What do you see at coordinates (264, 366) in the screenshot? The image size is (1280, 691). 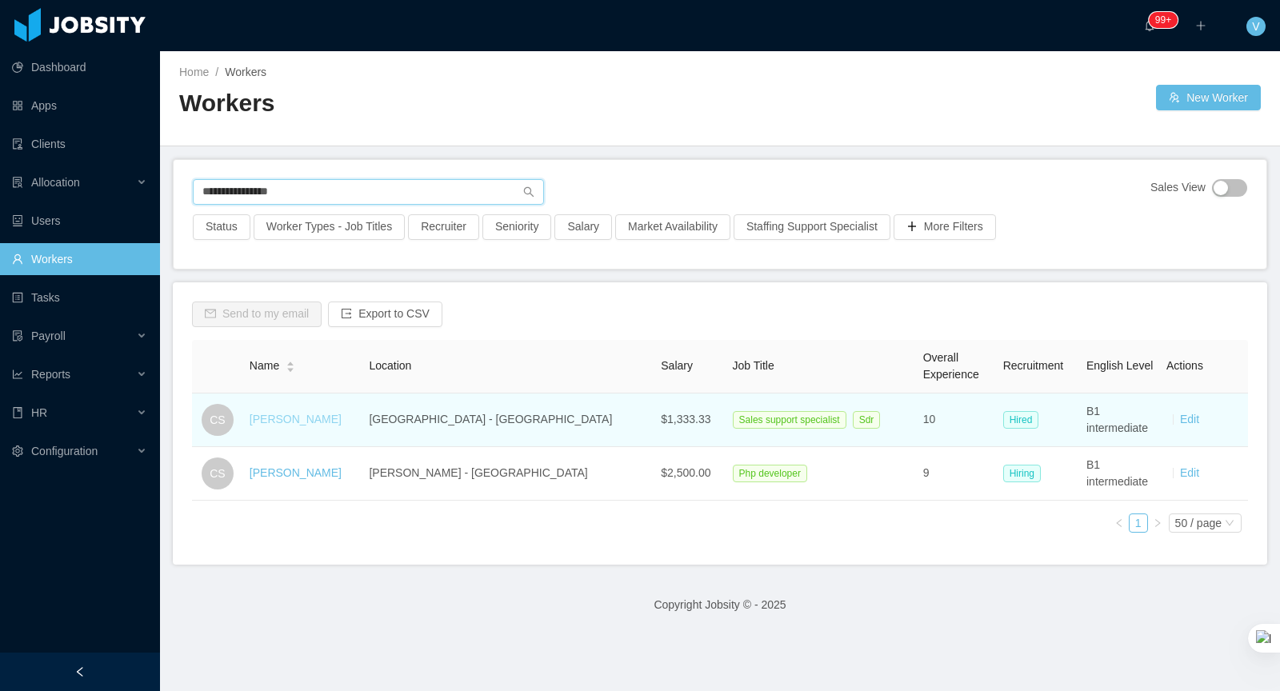 I see `span: Name` at bounding box center [264, 366].